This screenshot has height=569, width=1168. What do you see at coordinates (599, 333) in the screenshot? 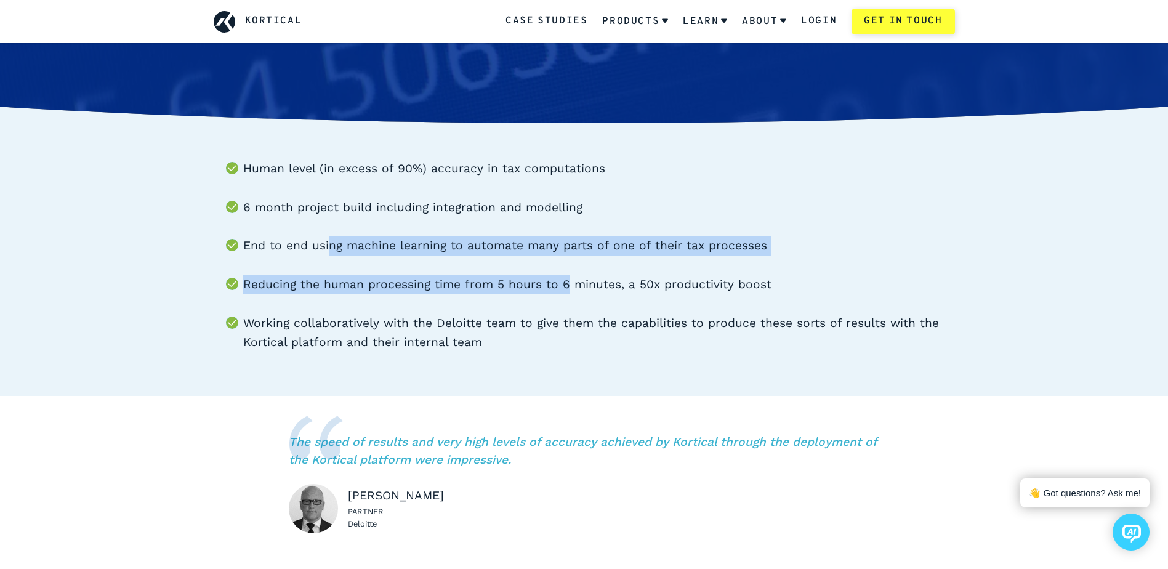
I see `li: Working collaboratively with the Deloitte team to give them the capabilities to produce these sor...` at bounding box center [599, 333].